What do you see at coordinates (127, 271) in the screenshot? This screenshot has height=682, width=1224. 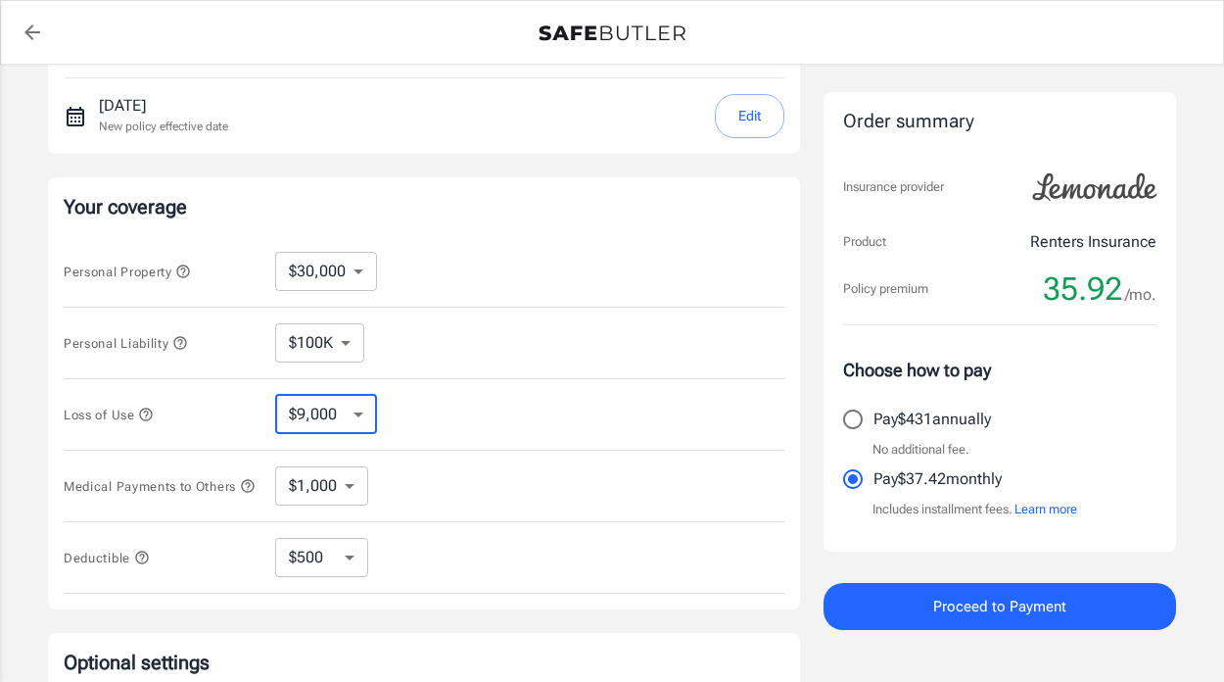 I see `button: Personal Property` at bounding box center [127, 271].